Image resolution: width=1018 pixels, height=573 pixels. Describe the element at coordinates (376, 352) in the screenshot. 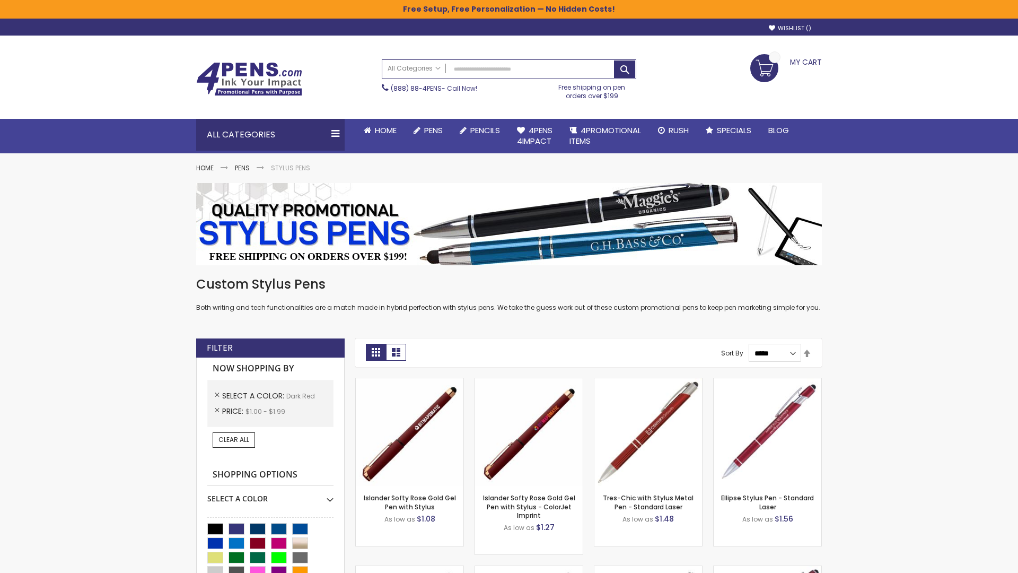

I see `strong: Grid` at that location.